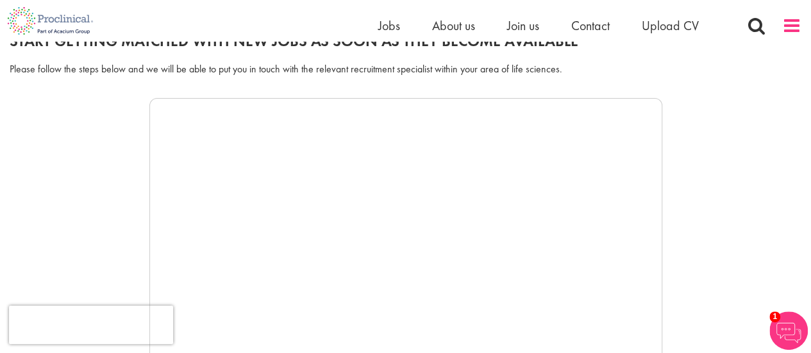  Describe the element at coordinates (523, 26) in the screenshot. I see `span: Join us` at that location.